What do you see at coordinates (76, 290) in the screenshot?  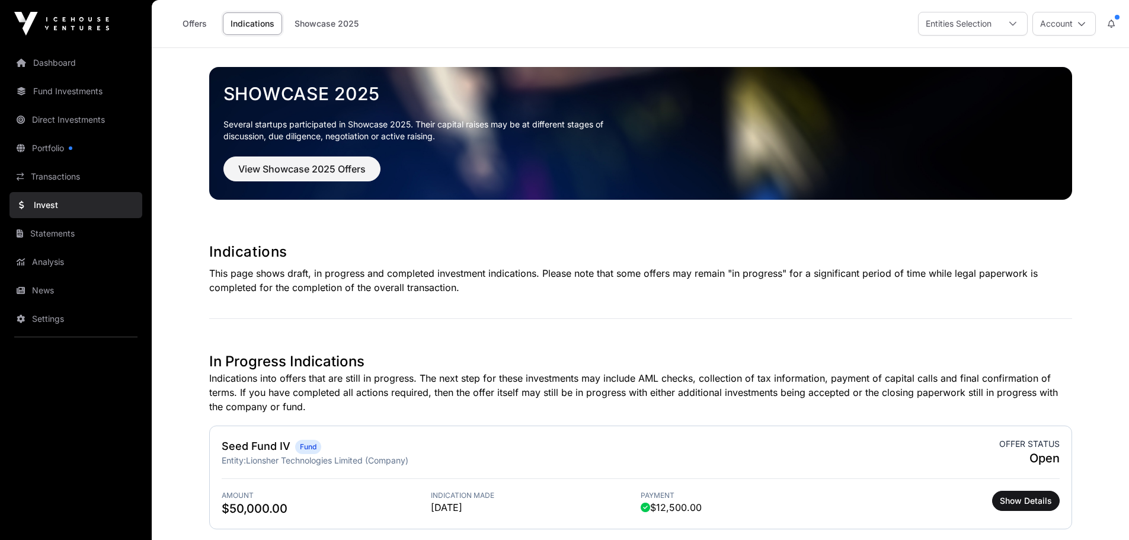 I see `a: News` at bounding box center [76, 290].